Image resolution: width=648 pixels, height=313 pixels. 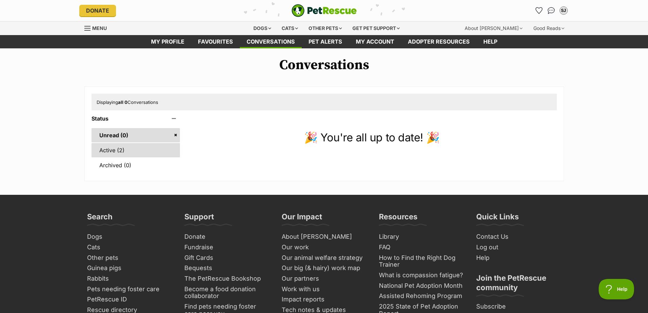 I want to click on p: 🎉 You're all up to date! 🎉, so click(x=371, y=137).